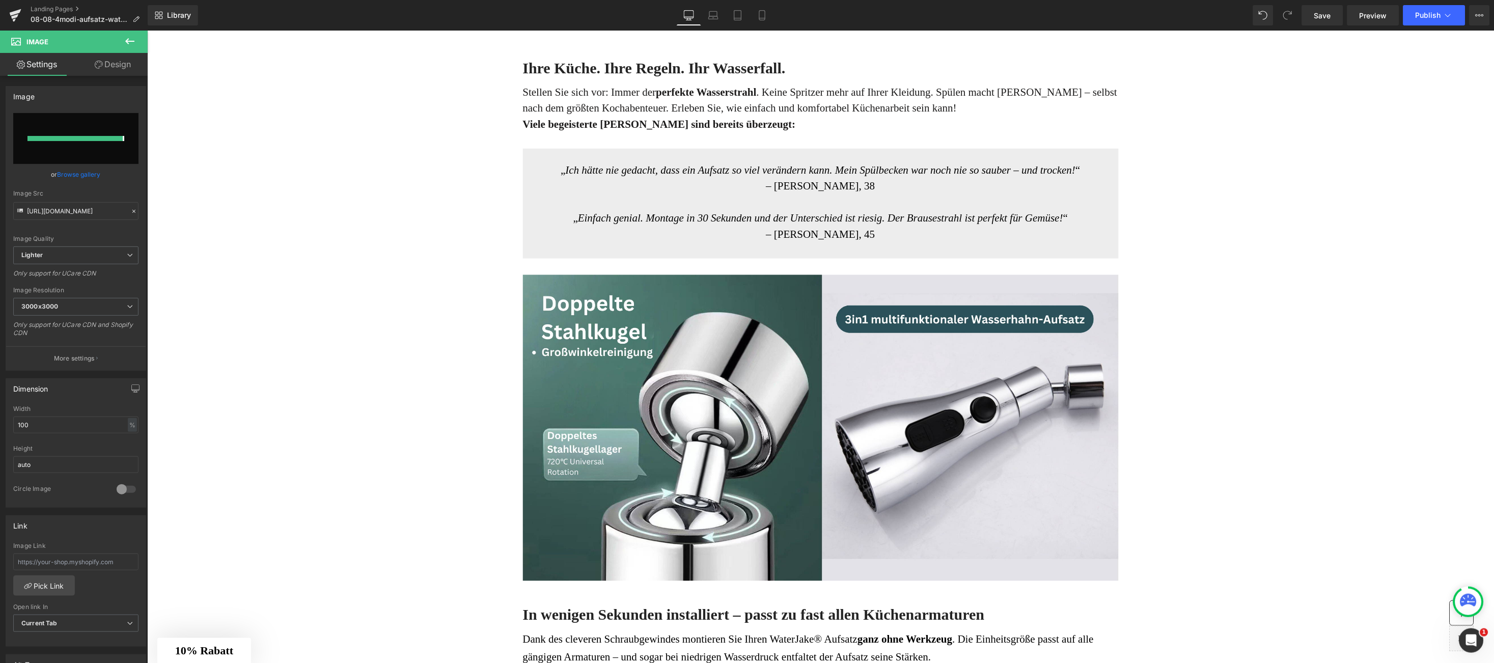 Image resolution: width=1494 pixels, height=663 pixels. I want to click on div: Dimension, so click(31, 386).